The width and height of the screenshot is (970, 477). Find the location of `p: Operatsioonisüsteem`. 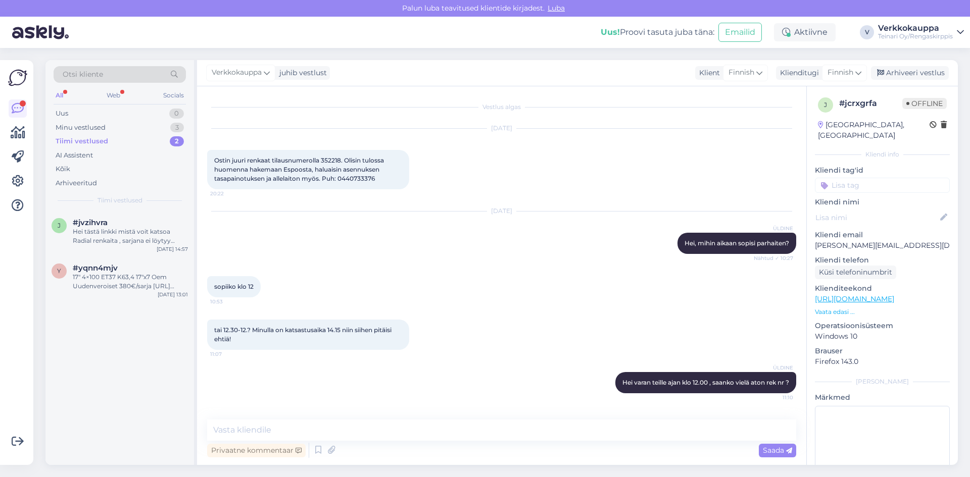

p: Operatsioonisüsteem is located at coordinates (882, 326).